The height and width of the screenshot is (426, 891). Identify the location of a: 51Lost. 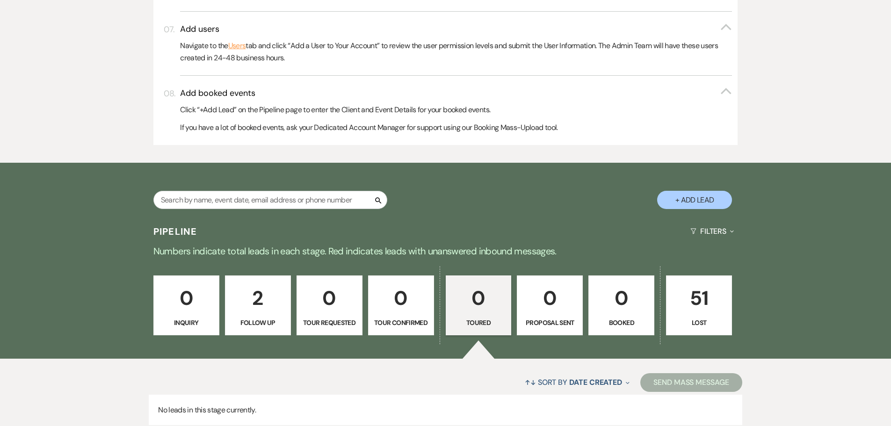
(699, 305).